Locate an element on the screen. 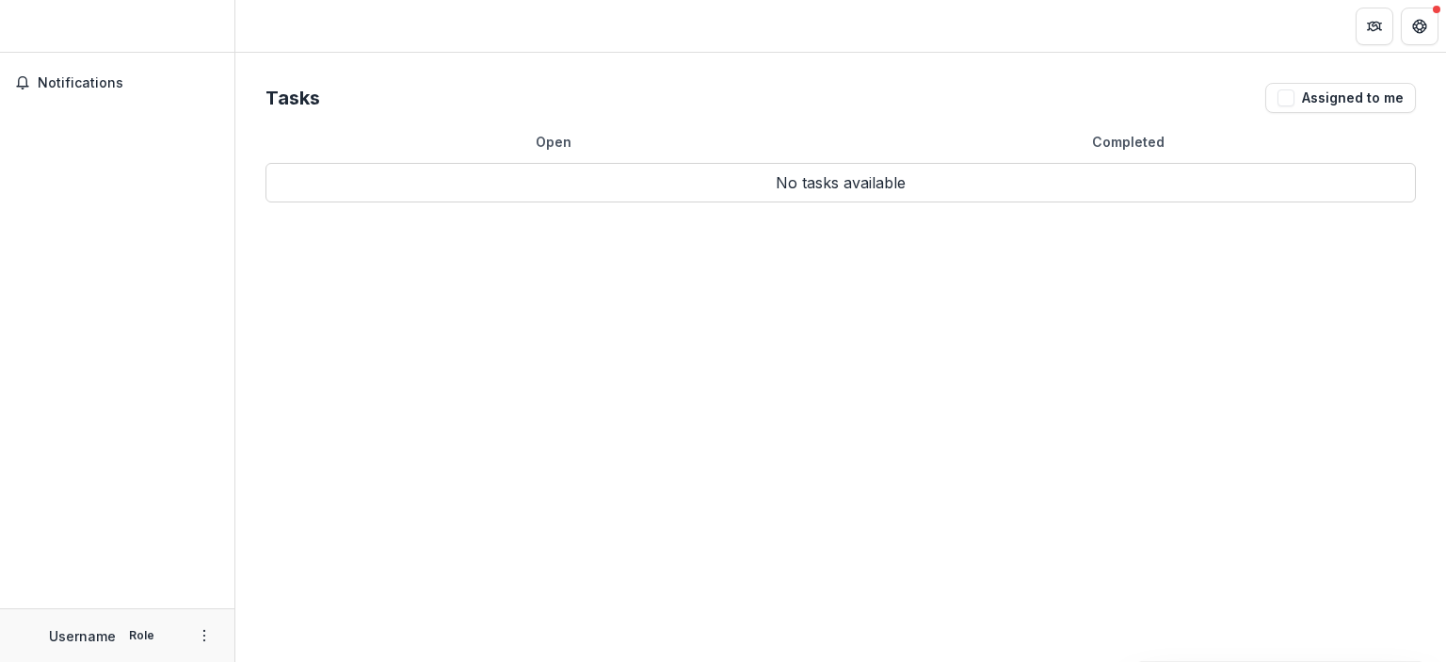 The height and width of the screenshot is (662, 1446). button: Partners is located at coordinates (1374, 26).